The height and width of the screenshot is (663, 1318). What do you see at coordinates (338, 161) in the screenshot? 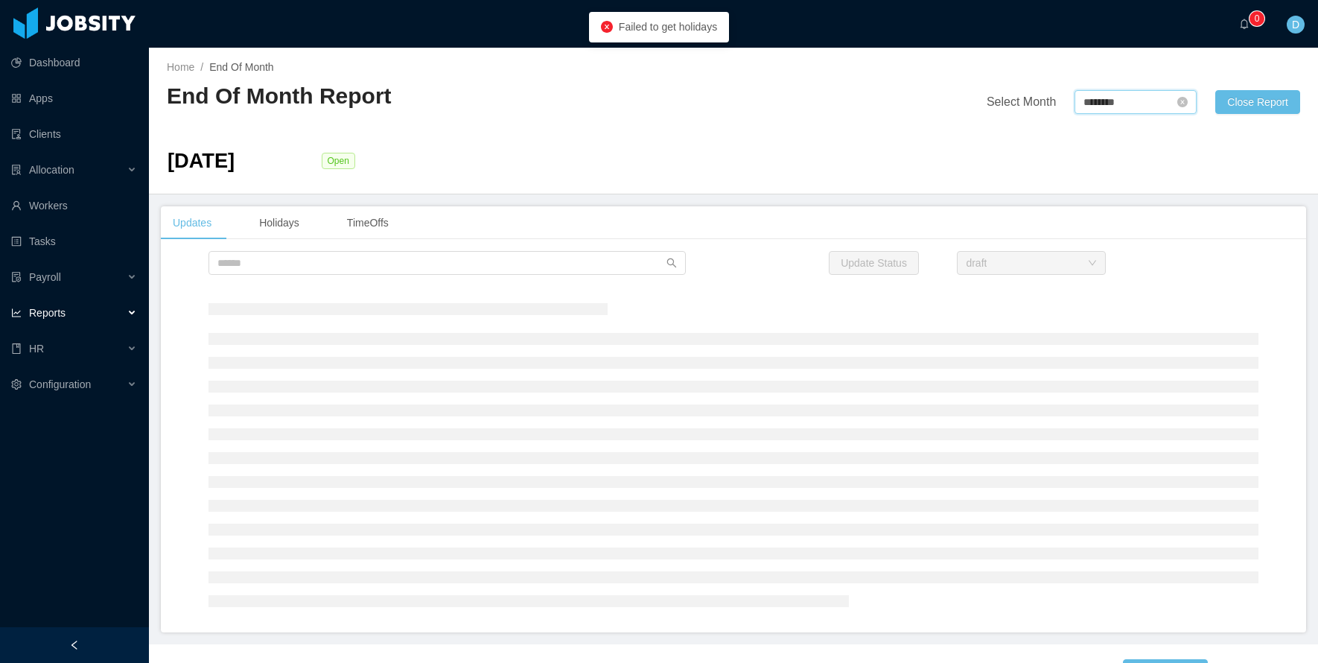
I see `span: Open` at bounding box center [338, 161].